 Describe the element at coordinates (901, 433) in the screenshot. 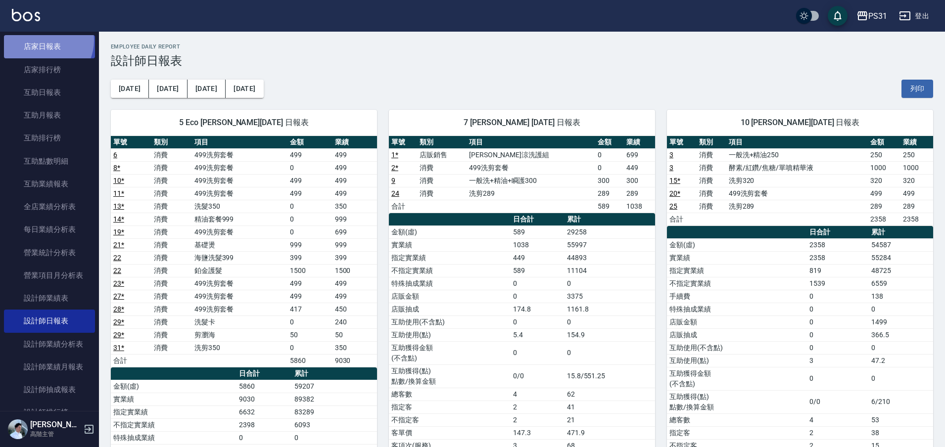

I see `td: 38` at that location.